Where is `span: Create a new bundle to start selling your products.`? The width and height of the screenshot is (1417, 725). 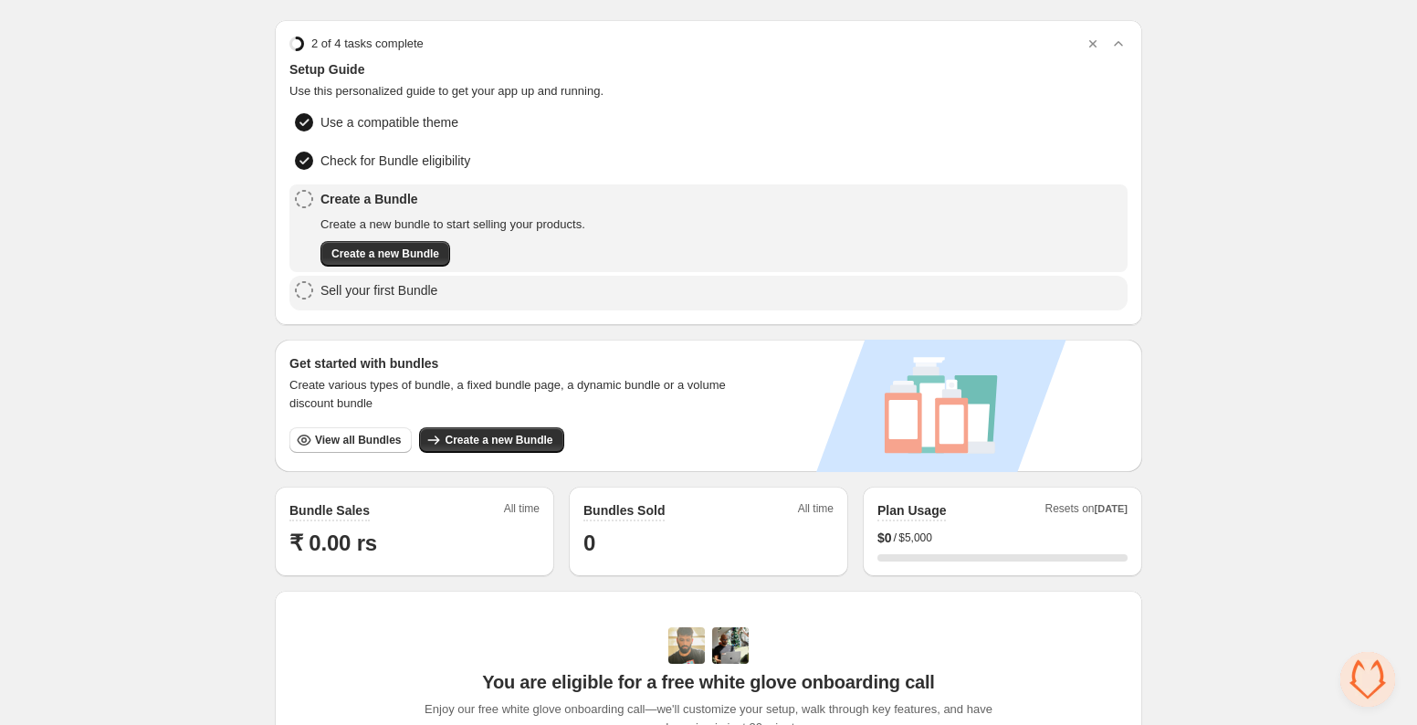
span: Create a new bundle to start selling your products. is located at coordinates (453, 225).